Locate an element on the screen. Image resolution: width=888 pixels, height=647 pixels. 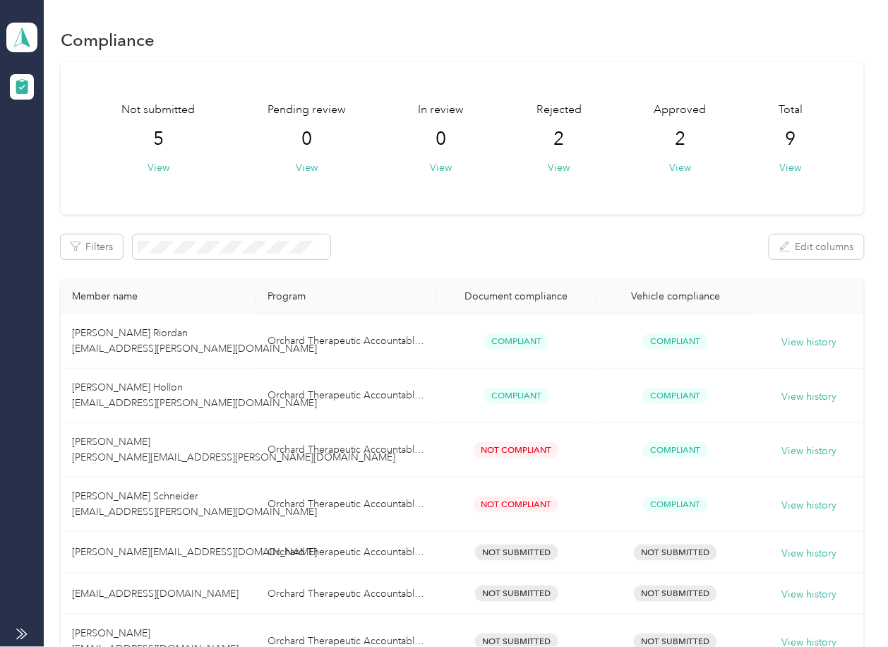
h1: Compliance is located at coordinates (107, 40).